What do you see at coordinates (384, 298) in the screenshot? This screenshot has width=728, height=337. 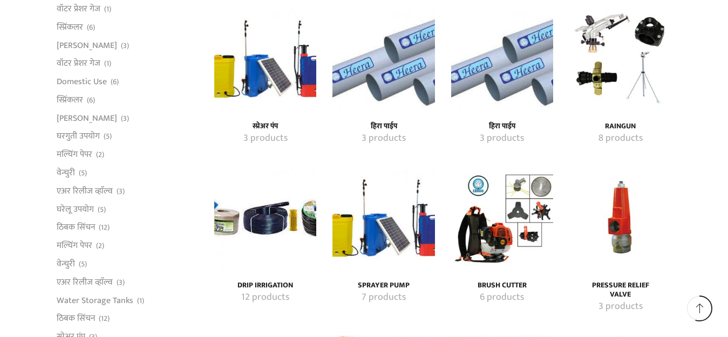 I see `mark: 7 products` at bounding box center [384, 298].